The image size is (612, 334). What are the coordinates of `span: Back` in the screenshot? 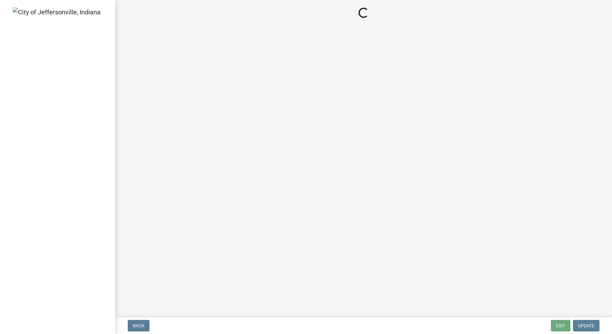 It's located at (138, 326).